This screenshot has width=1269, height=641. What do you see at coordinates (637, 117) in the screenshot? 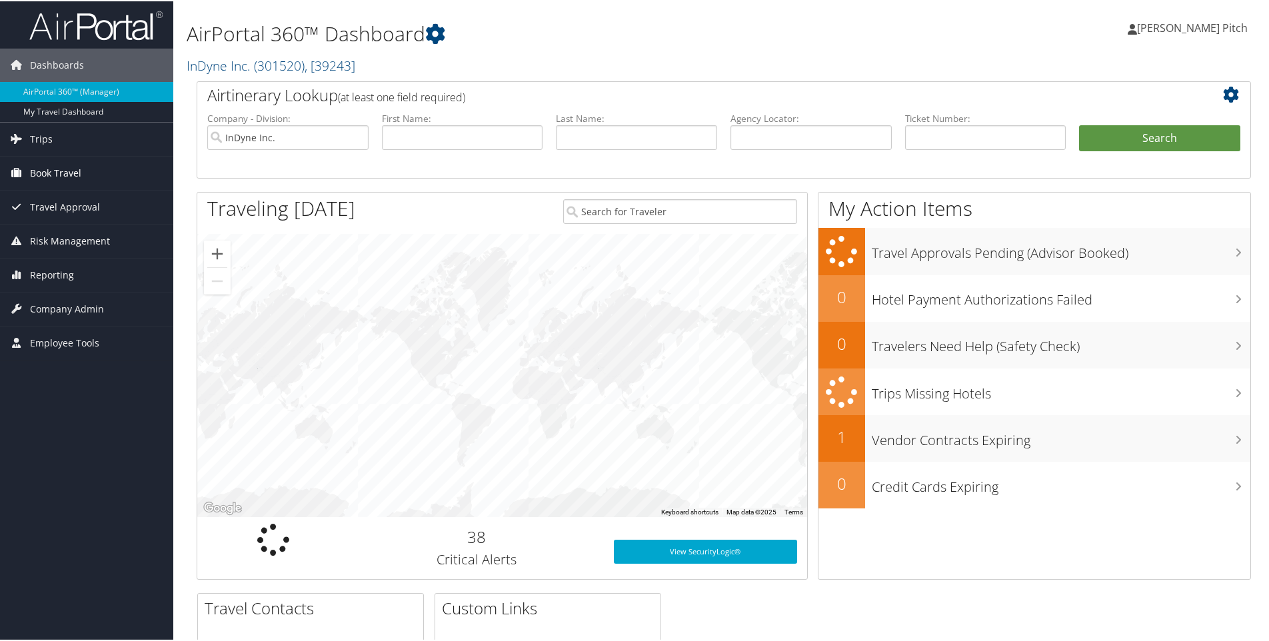
I see `label: Last Name:` at bounding box center [637, 117].